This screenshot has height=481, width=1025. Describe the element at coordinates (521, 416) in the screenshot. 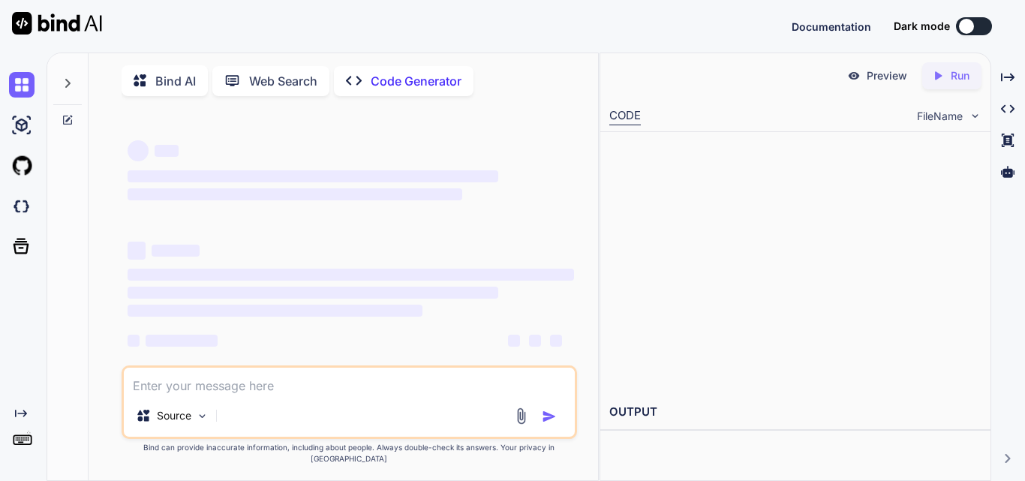

I see `img: attachment` at that location.